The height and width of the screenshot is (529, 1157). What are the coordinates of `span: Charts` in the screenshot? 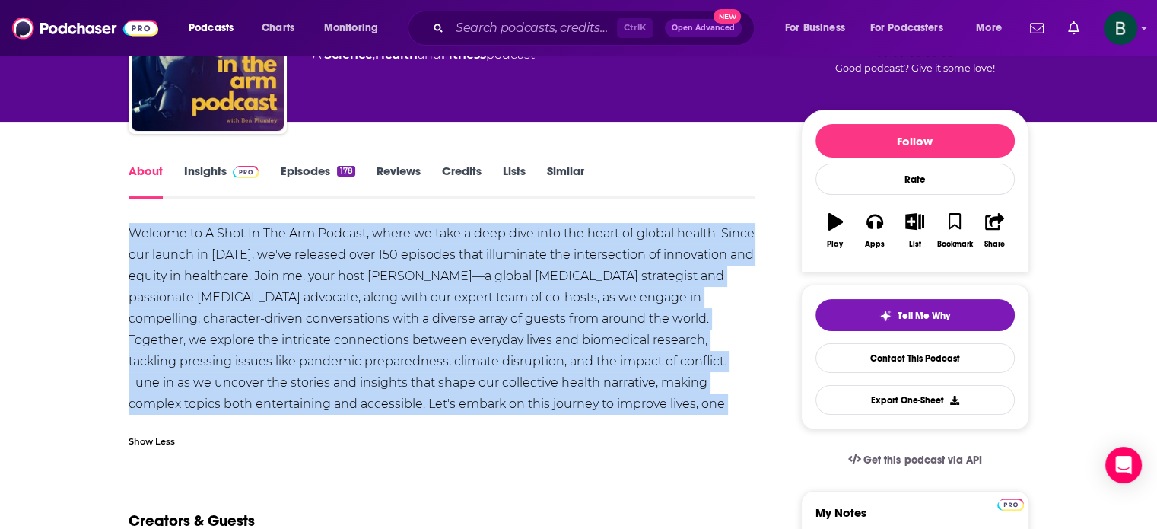 It's located at (278, 28).